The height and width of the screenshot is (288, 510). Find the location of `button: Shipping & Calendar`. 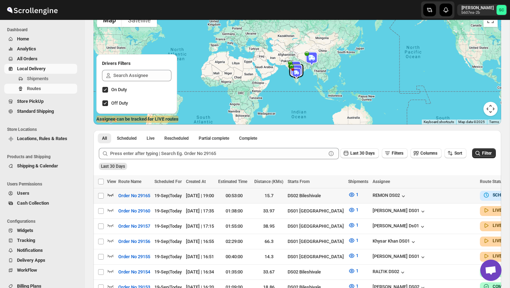

button: Shipping & Calendar is located at coordinates (41, 166).